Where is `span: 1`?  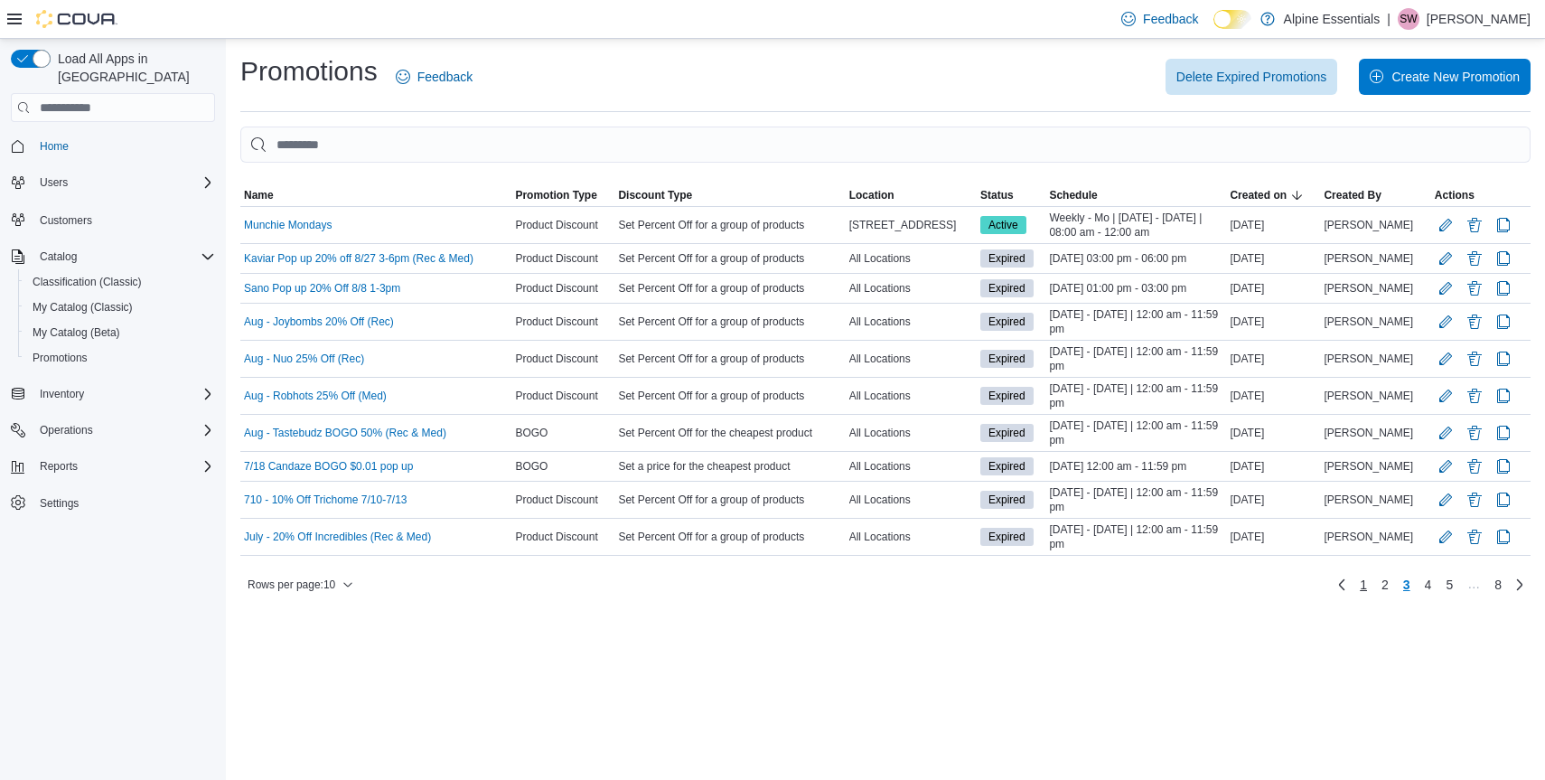 span: 1 is located at coordinates (1363, 585).